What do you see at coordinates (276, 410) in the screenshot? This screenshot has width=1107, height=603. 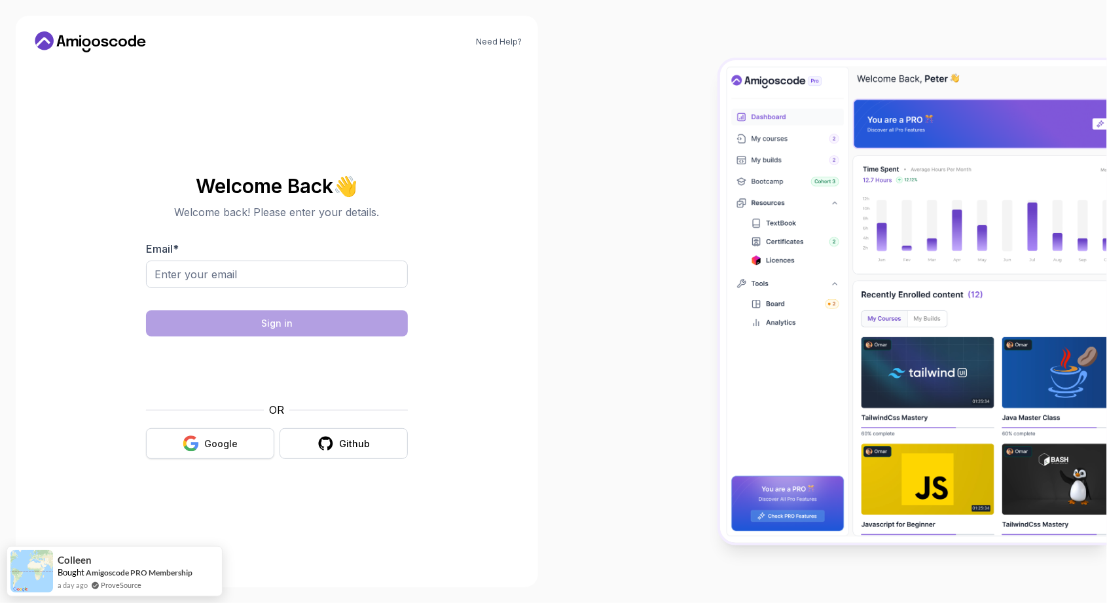 I see `p: OR` at bounding box center [276, 410].